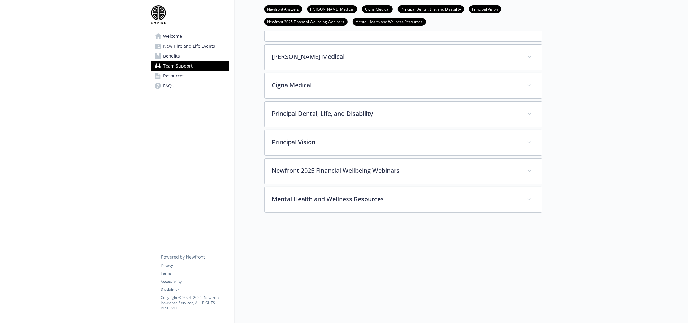  What do you see at coordinates (403, 86) in the screenshot?
I see `div: Cigna Medical` at bounding box center [403, 86].